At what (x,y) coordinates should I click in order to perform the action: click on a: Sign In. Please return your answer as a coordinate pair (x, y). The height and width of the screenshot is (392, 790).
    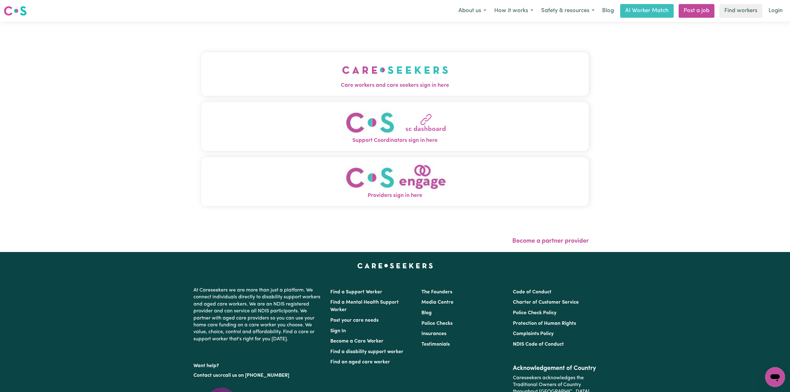
    Looking at the image, I should click on (338, 331).